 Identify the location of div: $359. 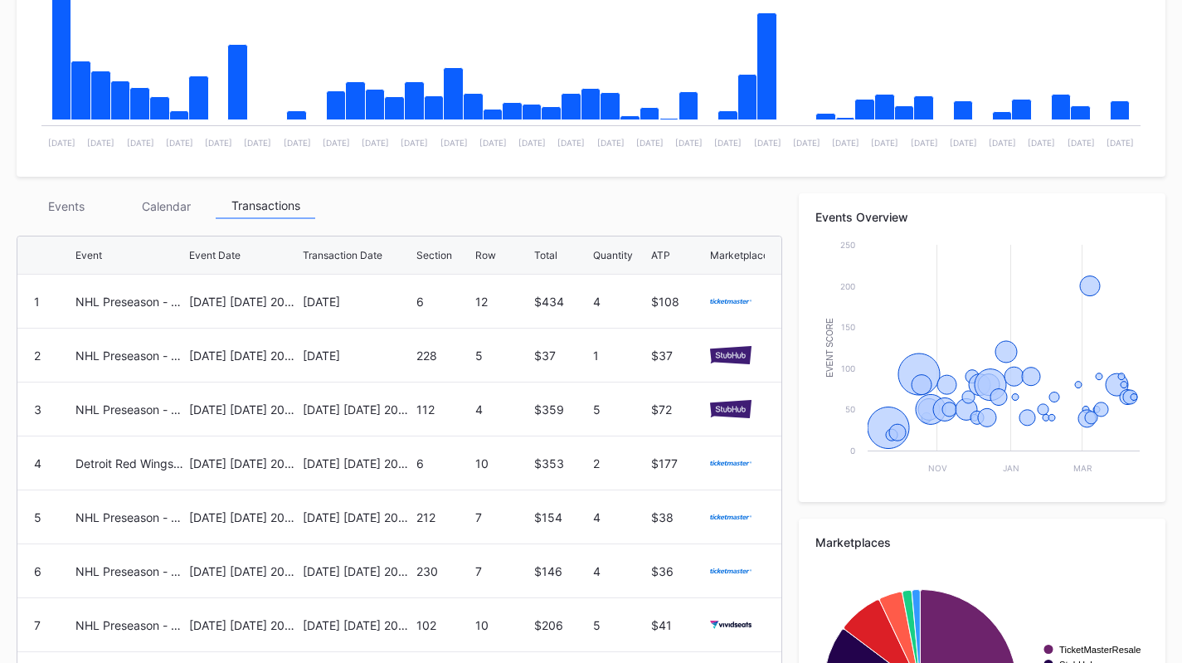
(561, 409).